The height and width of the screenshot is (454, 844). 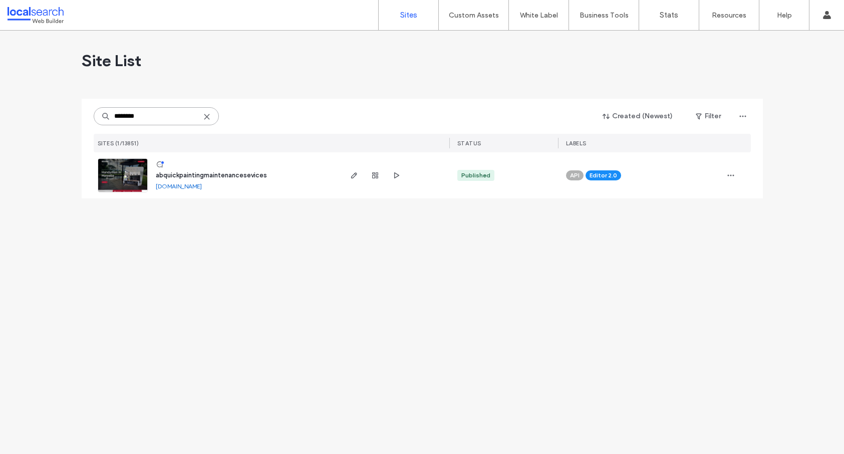 What do you see at coordinates (539, 15) in the screenshot?
I see `label: White Label` at bounding box center [539, 15].